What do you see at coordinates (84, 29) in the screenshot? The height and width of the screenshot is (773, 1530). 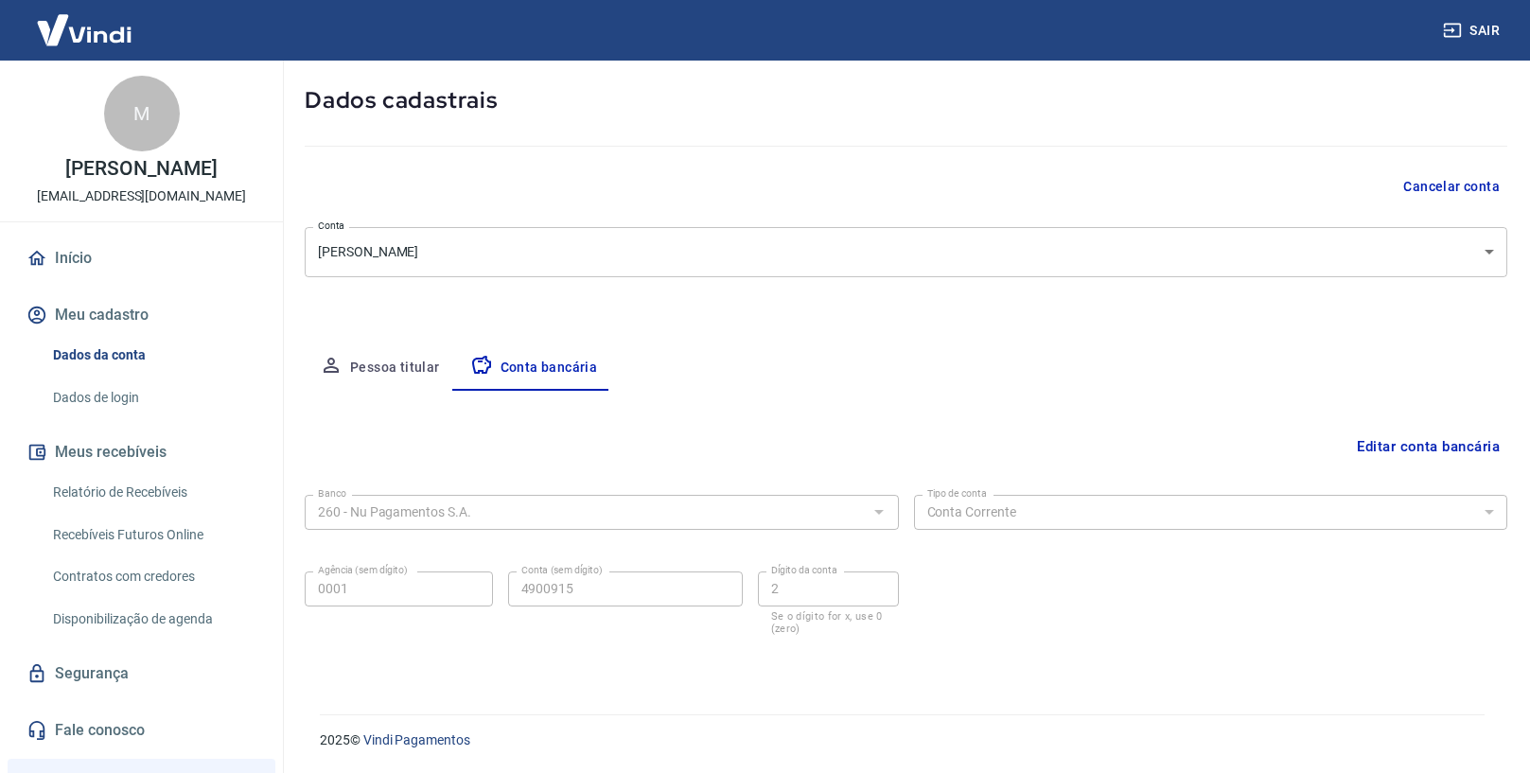 I see `img: Vindi` at bounding box center [84, 29].